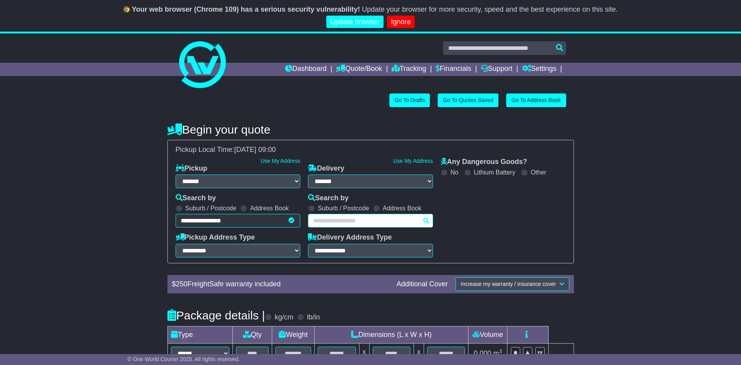  I want to click on span: 0.000, so click(483, 353).